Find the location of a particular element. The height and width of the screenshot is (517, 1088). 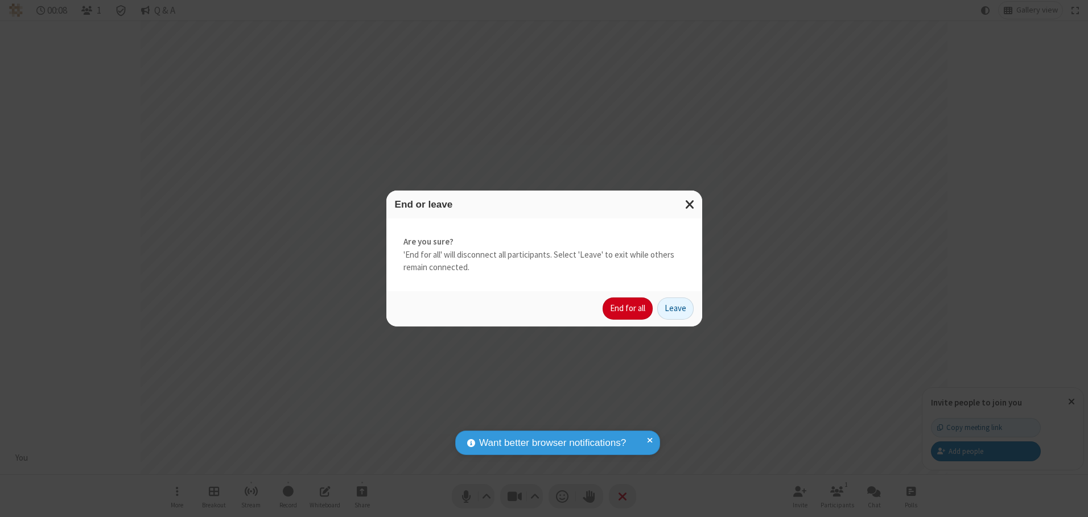

button: Close modal is located at coordinates (690, 204).